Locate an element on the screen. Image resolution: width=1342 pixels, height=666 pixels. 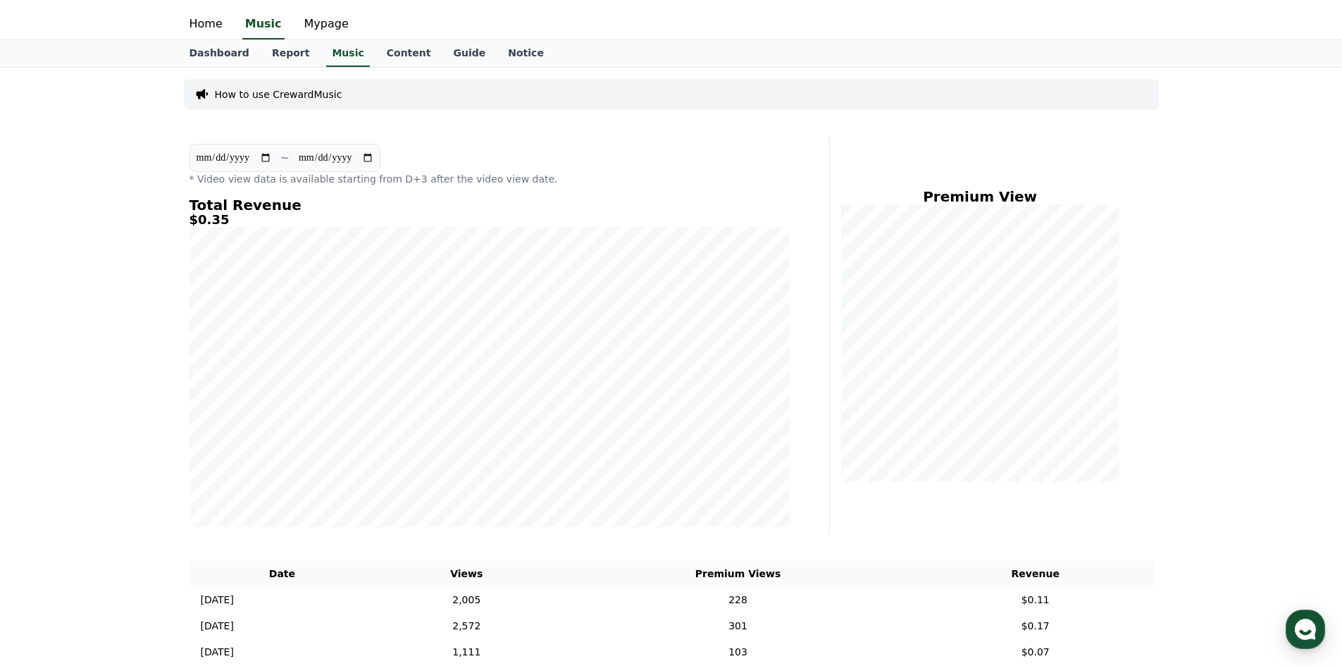
a: Guide is located at coordinates (469, 54).